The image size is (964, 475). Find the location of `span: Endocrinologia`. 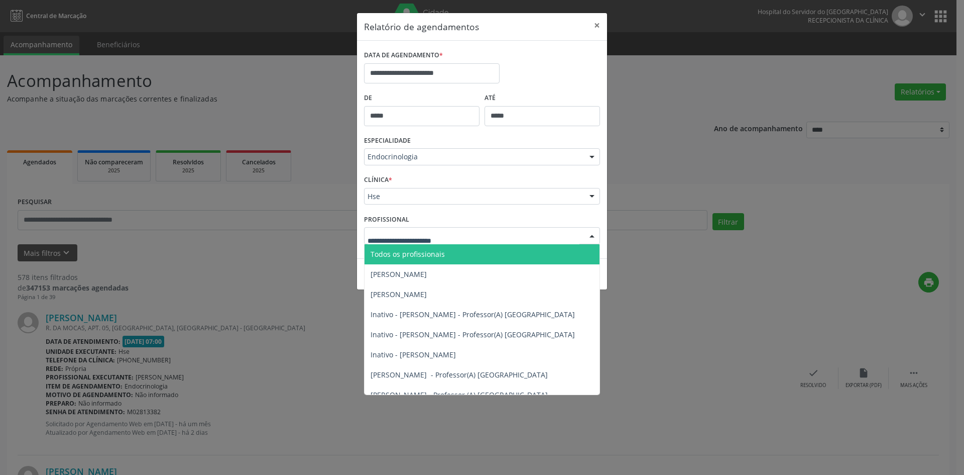

span: Endocrinologia is located at coordinates (474, 157).